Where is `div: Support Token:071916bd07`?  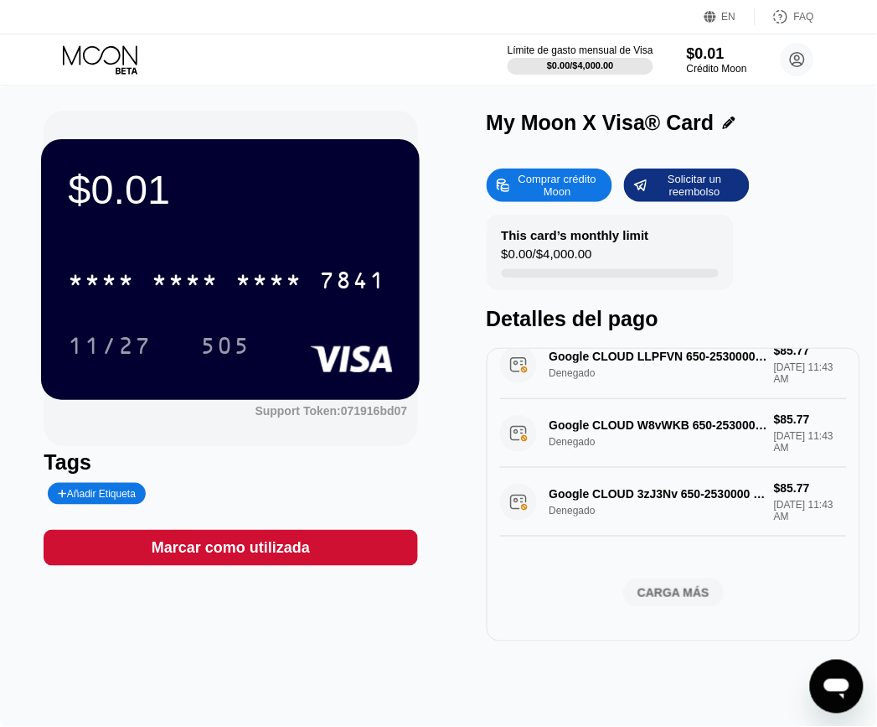
div: Support Token:071916bd07 is located at coordinates (332, 411).